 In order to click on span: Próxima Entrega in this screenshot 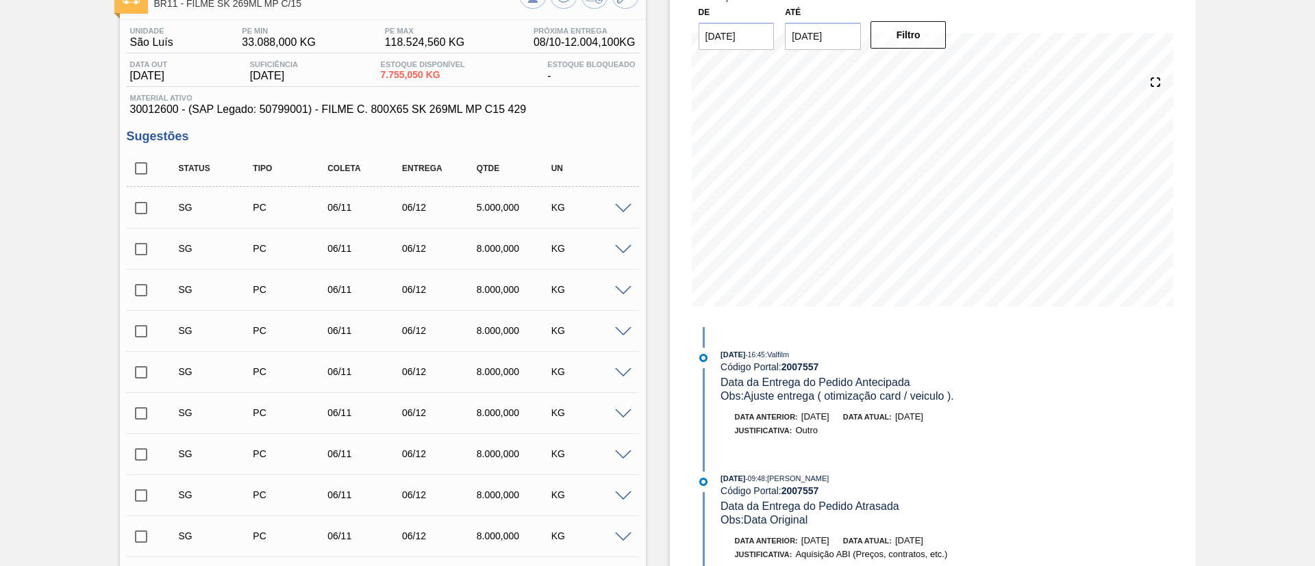, I will do `click(584, 31)`.